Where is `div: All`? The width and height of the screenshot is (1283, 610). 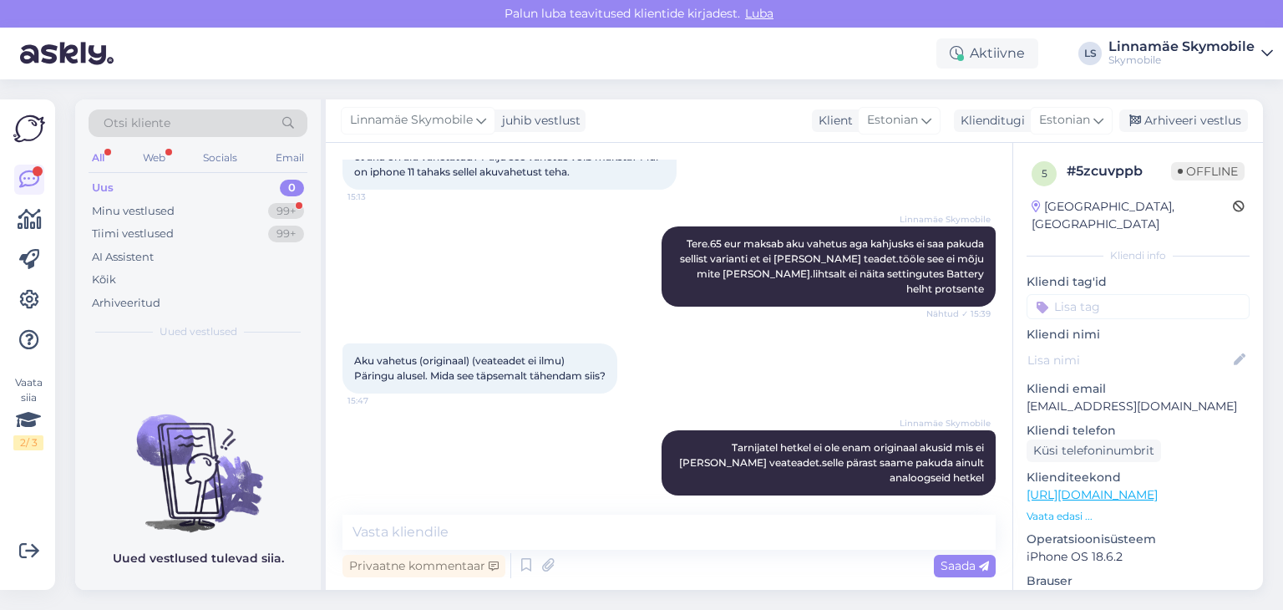
div: All is located at coordinates (98, 158).